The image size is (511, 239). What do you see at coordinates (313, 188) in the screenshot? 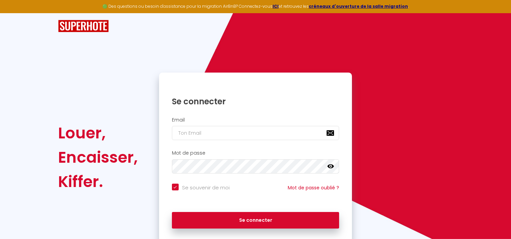
I see `a: Mot de passe oublié ?` at bounding box center [313, 188].